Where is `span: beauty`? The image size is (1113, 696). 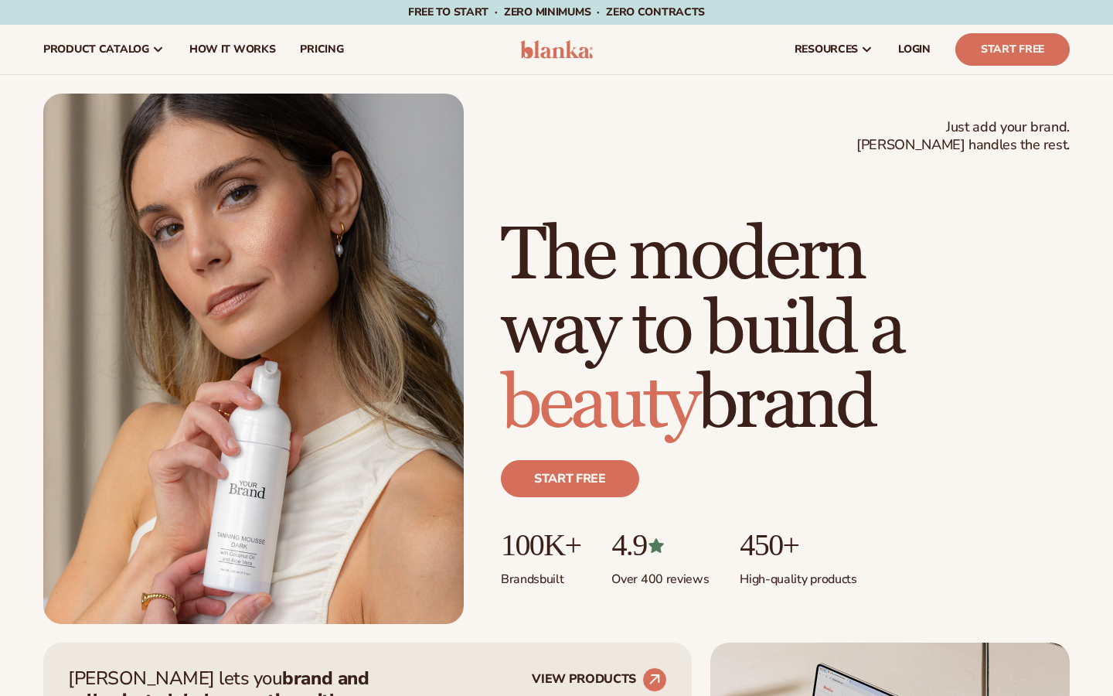 span: beauty is located at coordinates (599, 403).